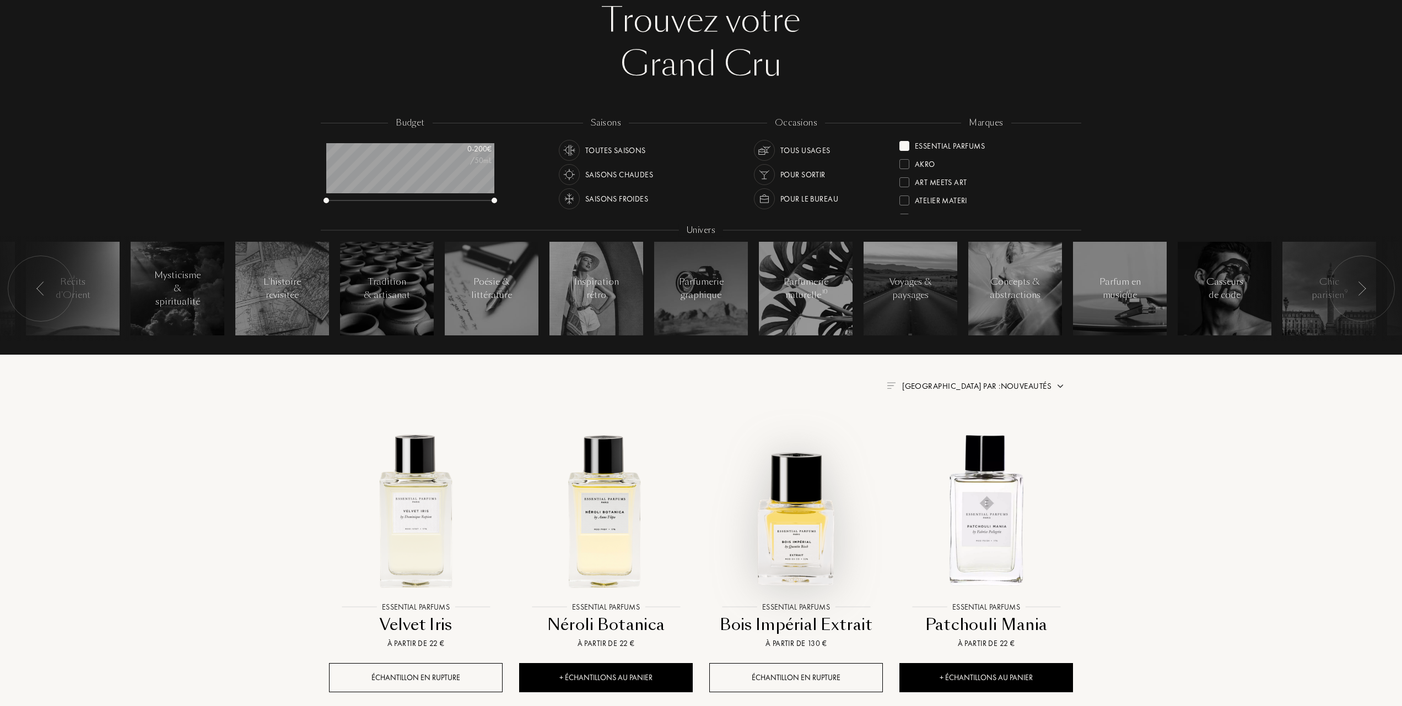 Image resolution: width=1402 pixels, height=706 pixels. Describe the element at coordinates (596, 289) in the screenshot. I see `div: Inspiration rétro` at that location.